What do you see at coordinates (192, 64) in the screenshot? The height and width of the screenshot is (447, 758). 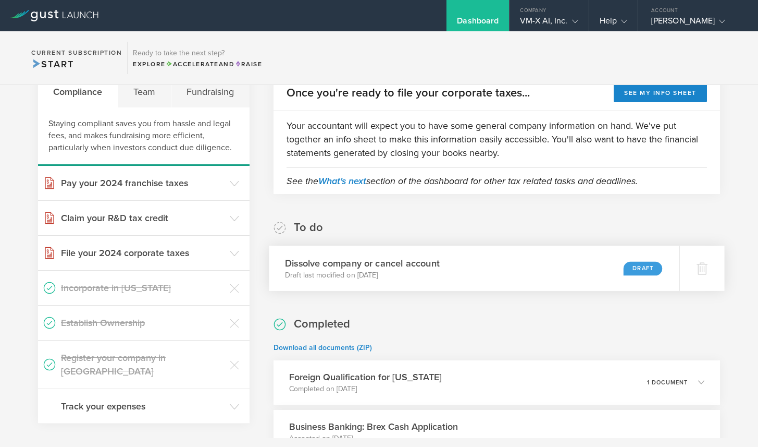 I see `span: Accelerate` at bounding box center [192, 64].